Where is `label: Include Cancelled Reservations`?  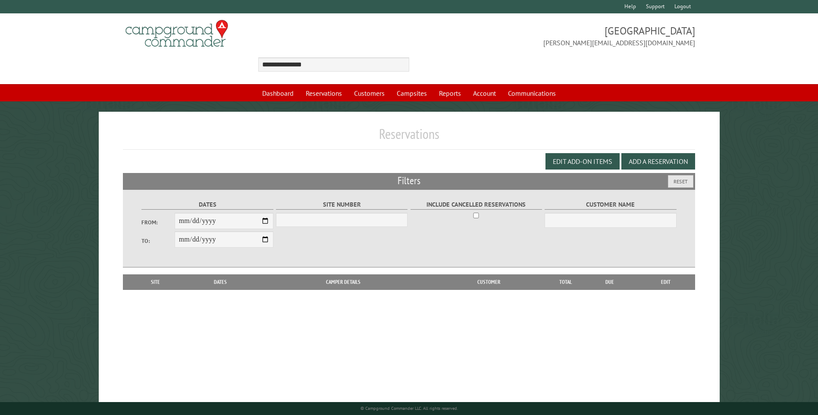 label: Include Cancelled Reservations is located at coordinates (476, 204).